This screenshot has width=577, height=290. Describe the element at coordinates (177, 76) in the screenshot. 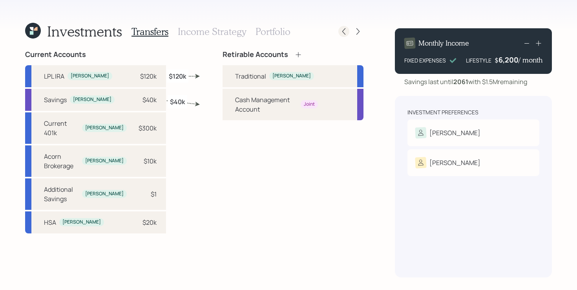

I see `label: $120k` at that location.